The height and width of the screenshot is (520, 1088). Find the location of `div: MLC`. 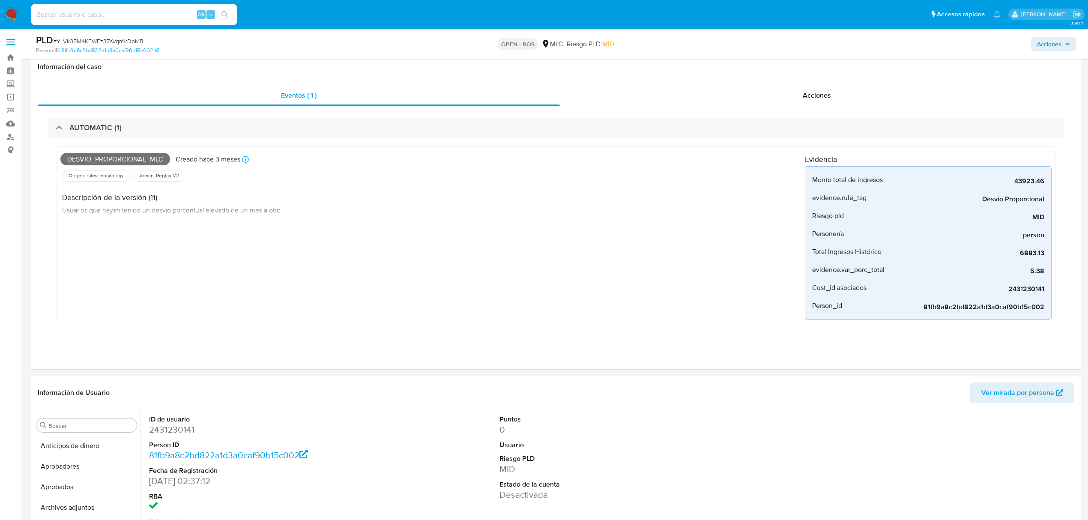

div: MLC is located at coordinates (552, 44).